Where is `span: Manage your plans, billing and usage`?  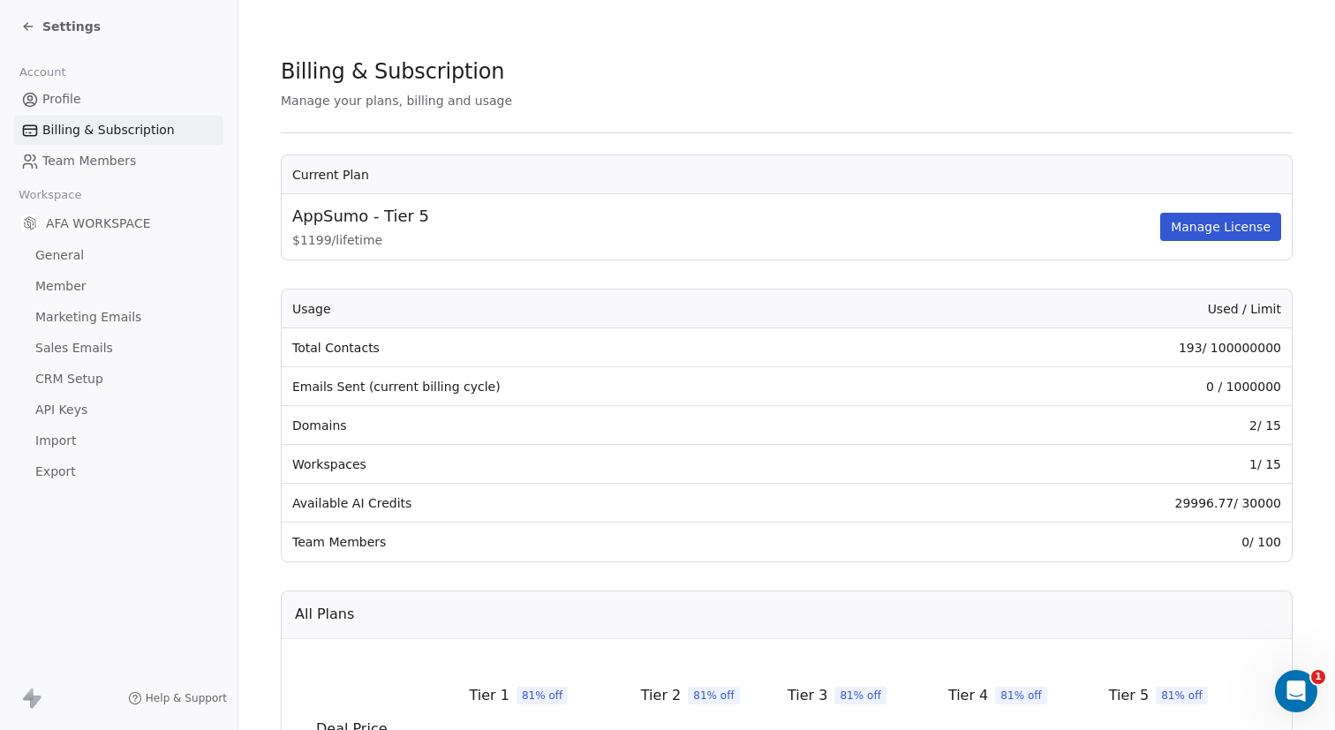
span: Manage your plans, billing and usage is located at coordinates (397, 101).